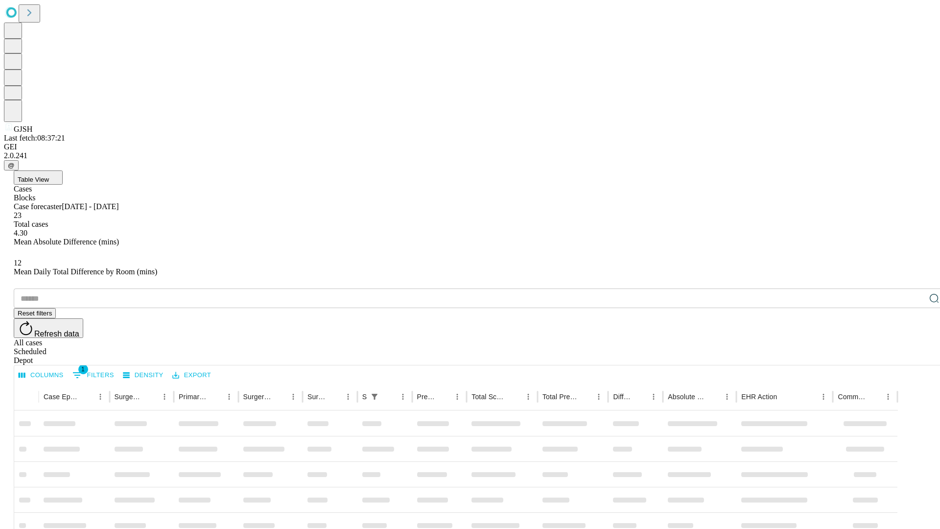 The height and width of the screenshot is (529, 940). Describe the element at coordinates (191, 375) in the screenshot. I see `button: Export` at that location.